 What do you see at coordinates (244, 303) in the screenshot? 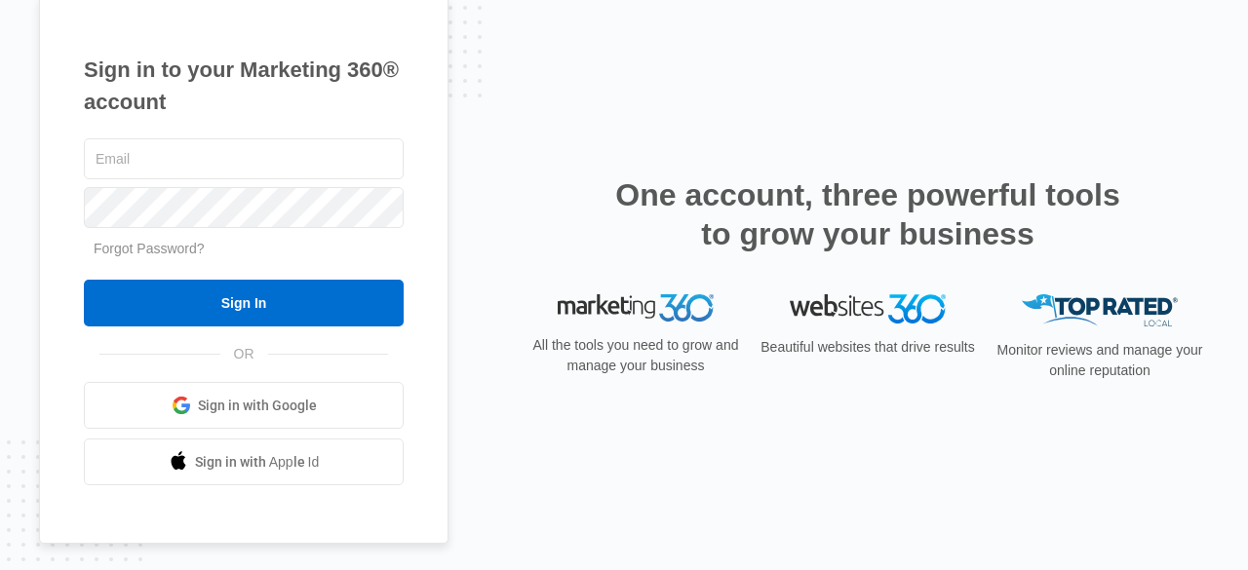
I see `input: Sign In` at bounding box center [244, 303].